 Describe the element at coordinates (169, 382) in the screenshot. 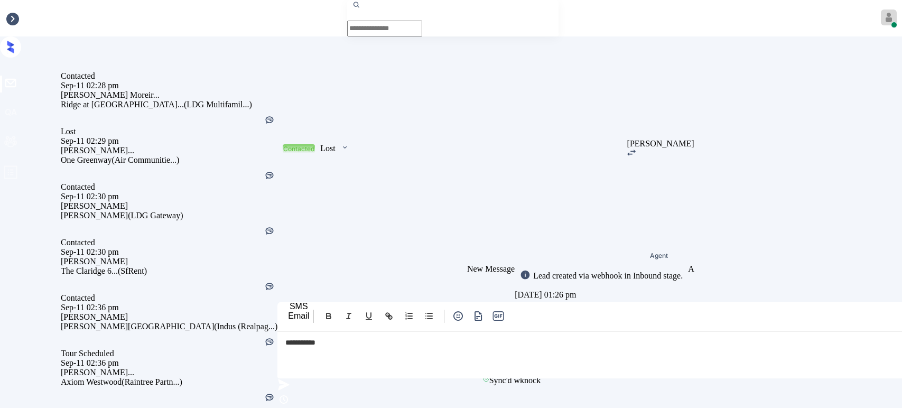

I see `div: Axiom Westwood (Raintree Partn...)` at that location.